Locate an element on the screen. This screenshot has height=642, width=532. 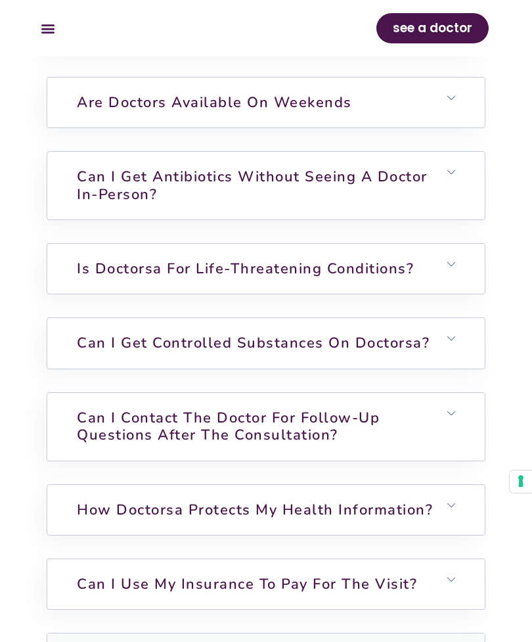
a: How Doctorsa protects my health information? is located at coordinates (255, 510).